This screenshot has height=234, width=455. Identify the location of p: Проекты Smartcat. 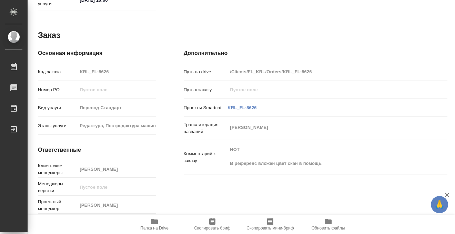
(206, 108).